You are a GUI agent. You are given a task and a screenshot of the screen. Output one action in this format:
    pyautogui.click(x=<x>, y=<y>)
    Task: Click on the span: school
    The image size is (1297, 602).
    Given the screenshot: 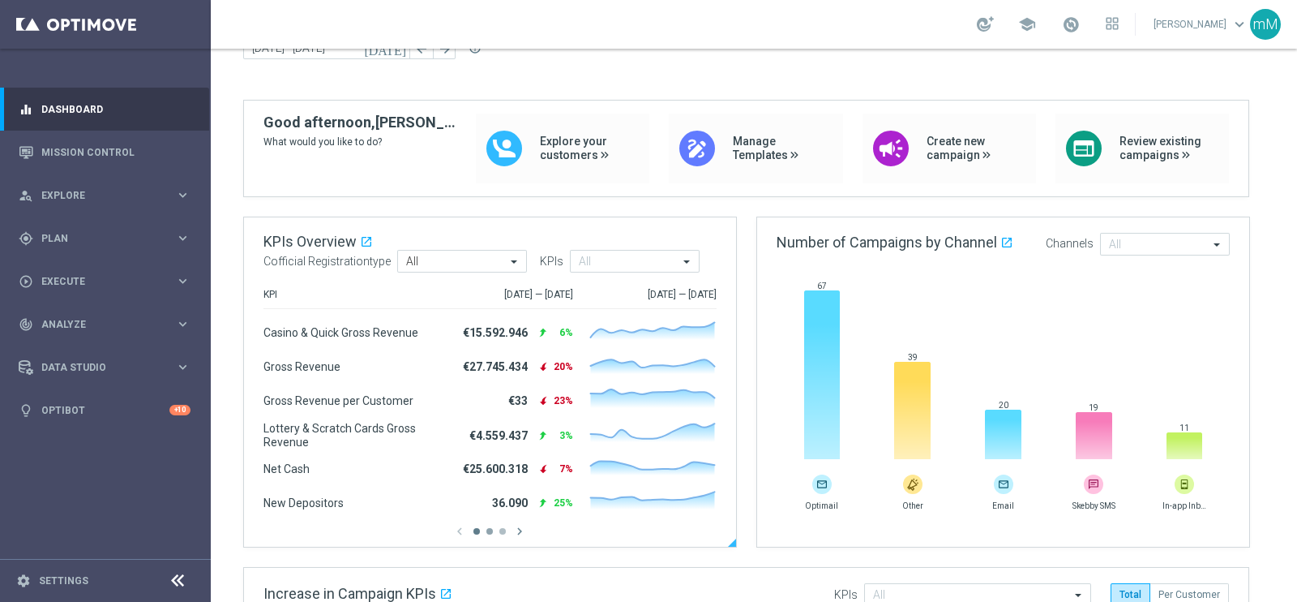 What is the action you would take?
    pyautogui.click(x=1027, y=24)
    